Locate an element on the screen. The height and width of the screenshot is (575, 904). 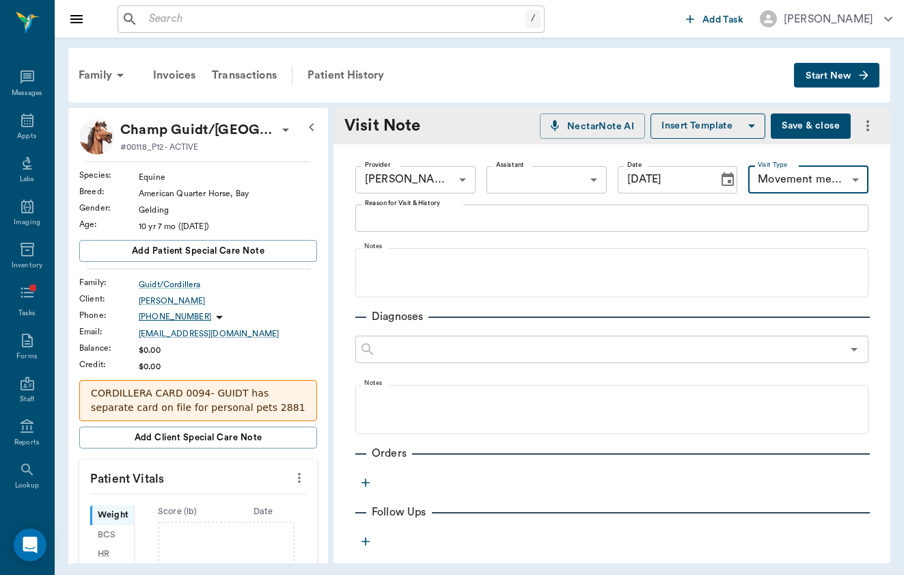
button: Choose date, selected date is Aug 18, 2025 is located at coordinates (728, 180).